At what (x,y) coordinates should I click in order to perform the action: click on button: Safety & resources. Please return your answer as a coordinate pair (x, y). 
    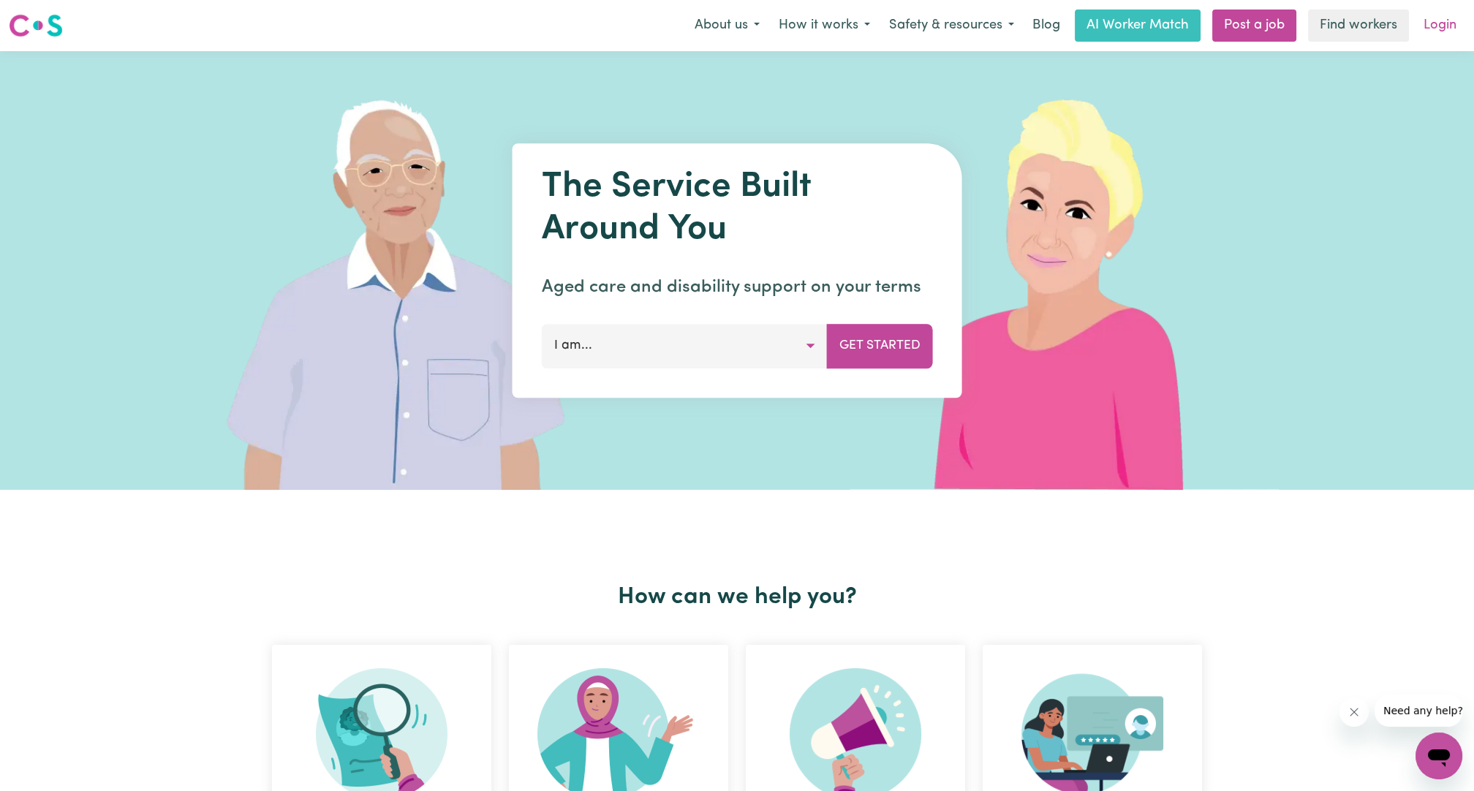
    Looking at the image, I should click on (951, 26).